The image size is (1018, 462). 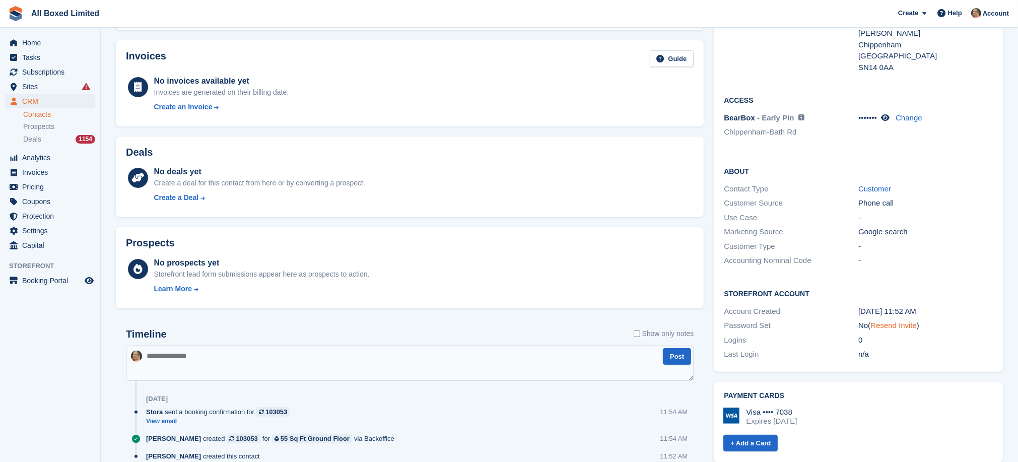 What do you see at coordinates (677, 356) in the screenshot?
I see `button: Post` at bounding box center [677, 356].